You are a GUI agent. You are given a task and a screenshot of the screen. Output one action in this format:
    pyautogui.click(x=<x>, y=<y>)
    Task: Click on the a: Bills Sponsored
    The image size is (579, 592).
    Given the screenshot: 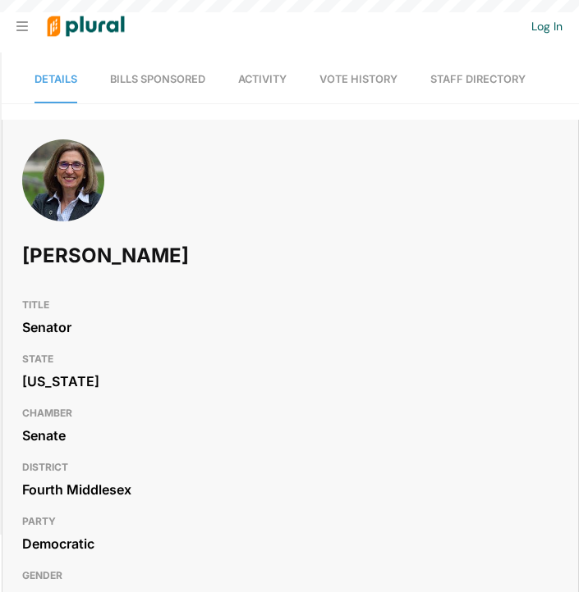 What is the action you would take?
    pyautogui.click(x=158, y=80)
    